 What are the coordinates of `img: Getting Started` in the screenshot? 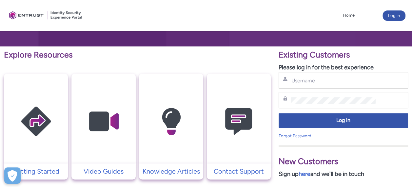 It's located at (36, 122).